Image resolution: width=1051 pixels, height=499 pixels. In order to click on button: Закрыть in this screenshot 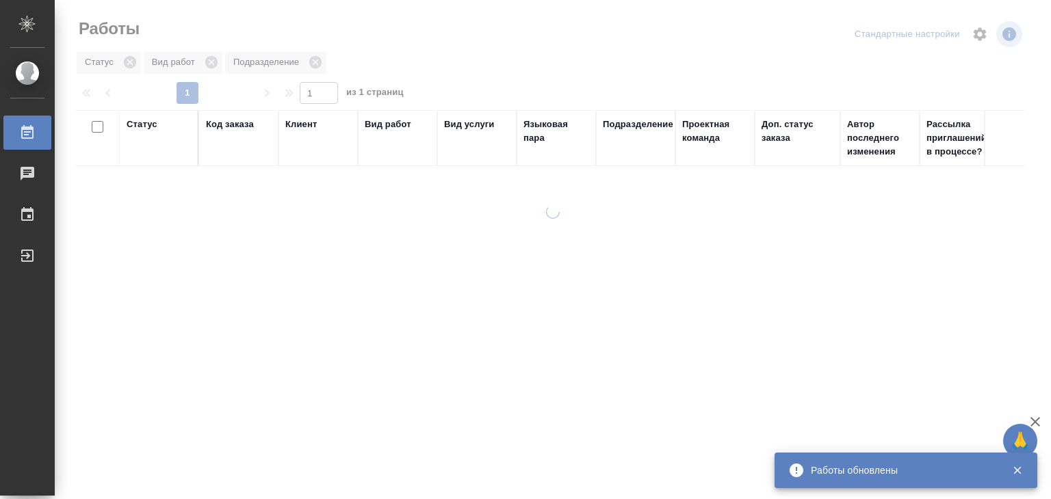, I will do `click(1016, 471)`.